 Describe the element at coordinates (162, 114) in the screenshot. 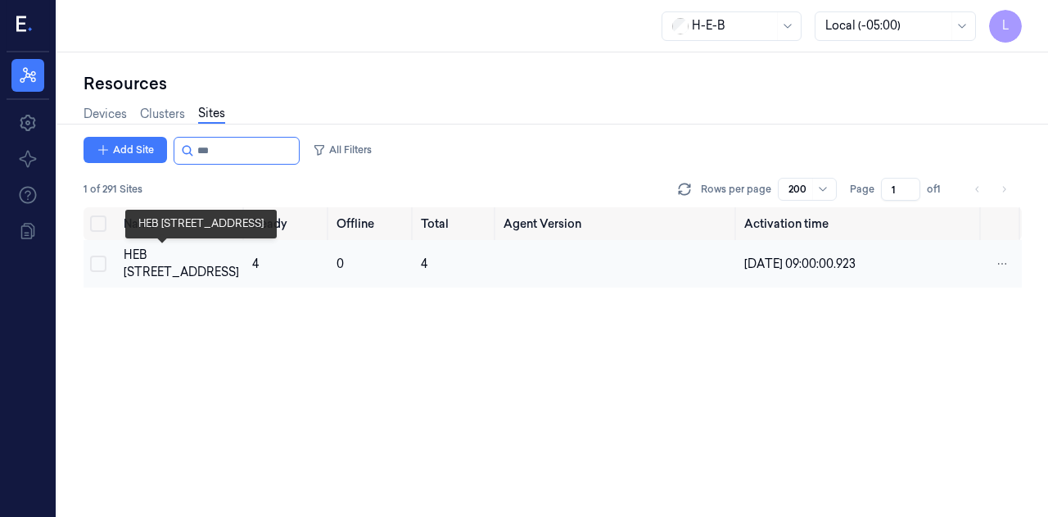

I see `a: Clusters` at that location.